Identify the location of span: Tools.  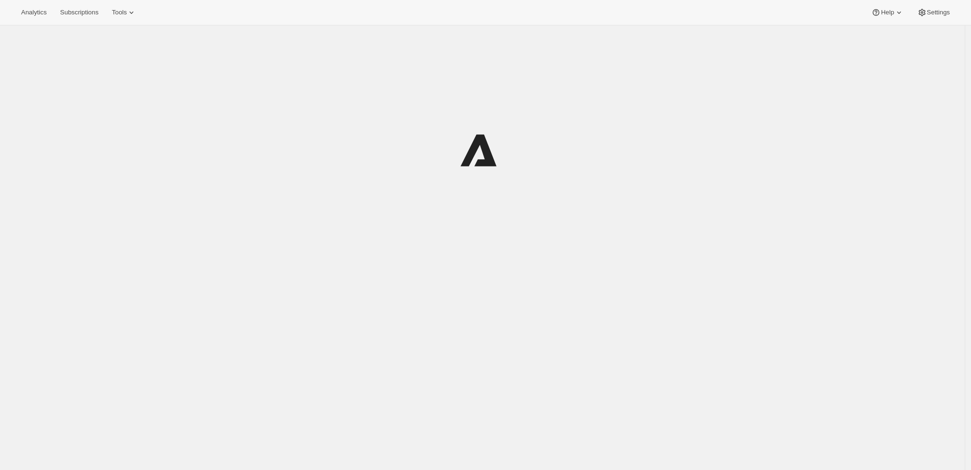
(119, 12).